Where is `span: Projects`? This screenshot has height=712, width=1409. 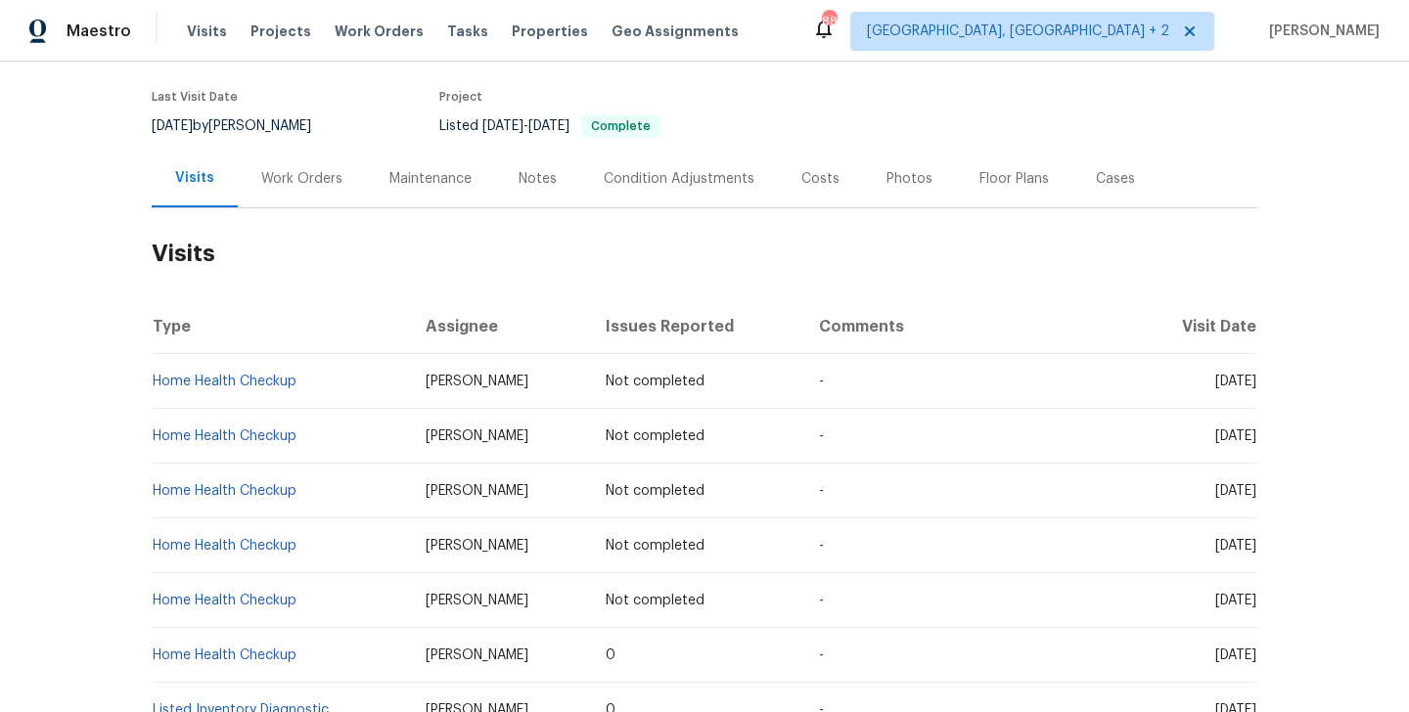
span: Projects is located at coordinates (281, 31).